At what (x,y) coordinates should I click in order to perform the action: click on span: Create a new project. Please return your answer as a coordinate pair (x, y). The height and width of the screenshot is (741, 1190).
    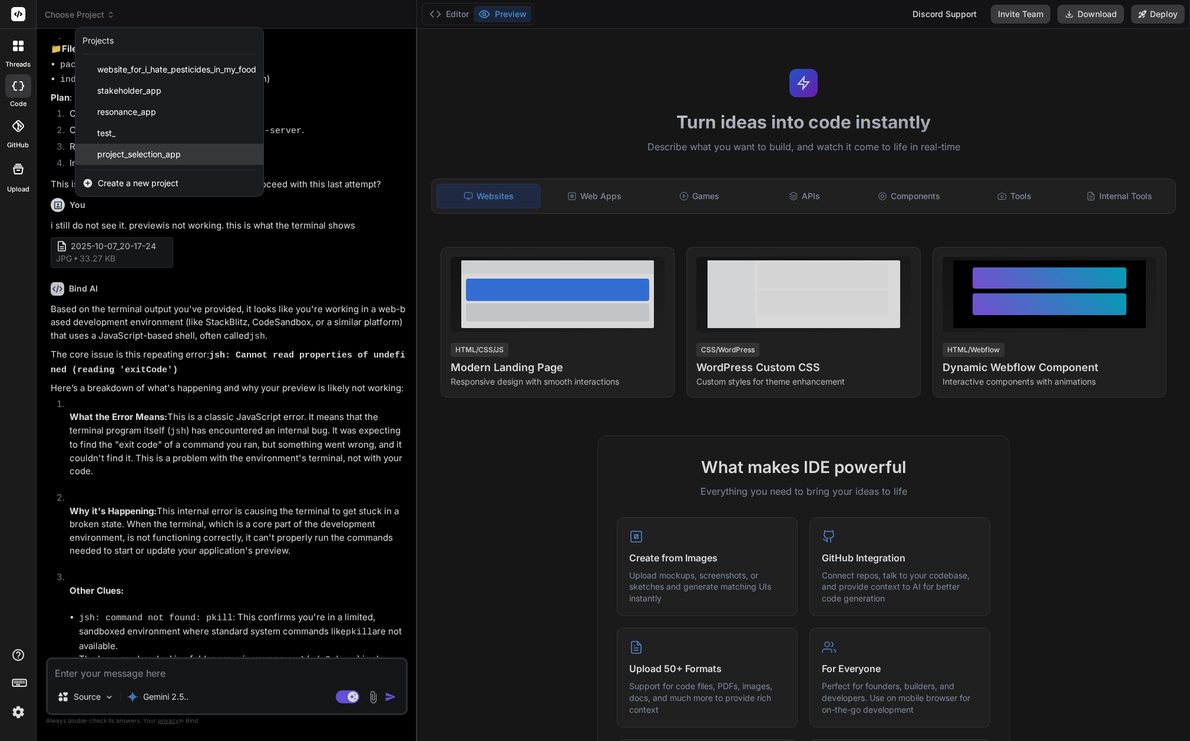
    Looking at the image, I should click on (138, 183).